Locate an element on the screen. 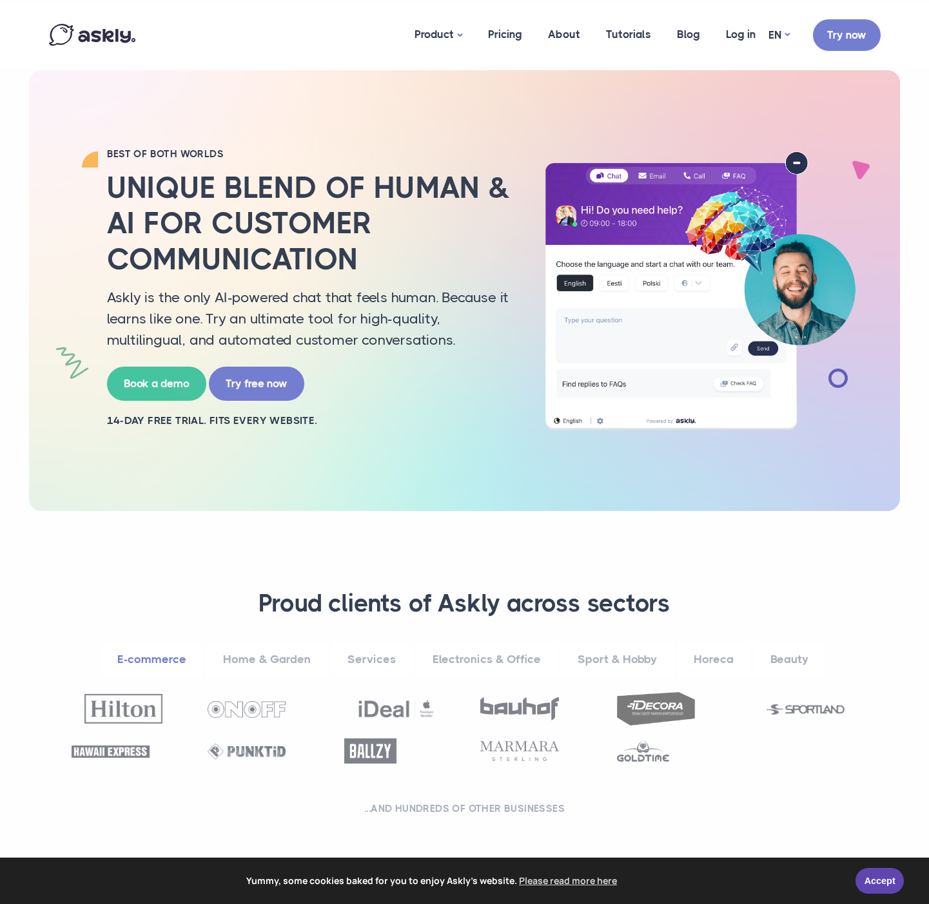  a: Blog is located at coordinates (688, 34).